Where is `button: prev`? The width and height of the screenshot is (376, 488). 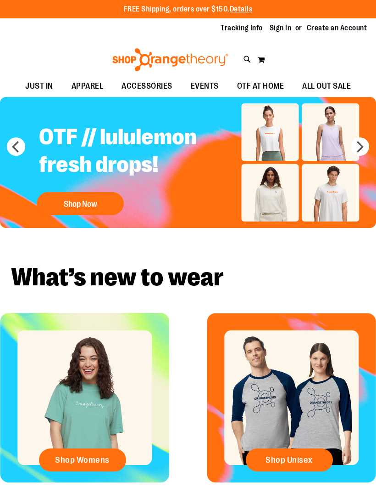
button: prev is located at coordinates (16, 146).